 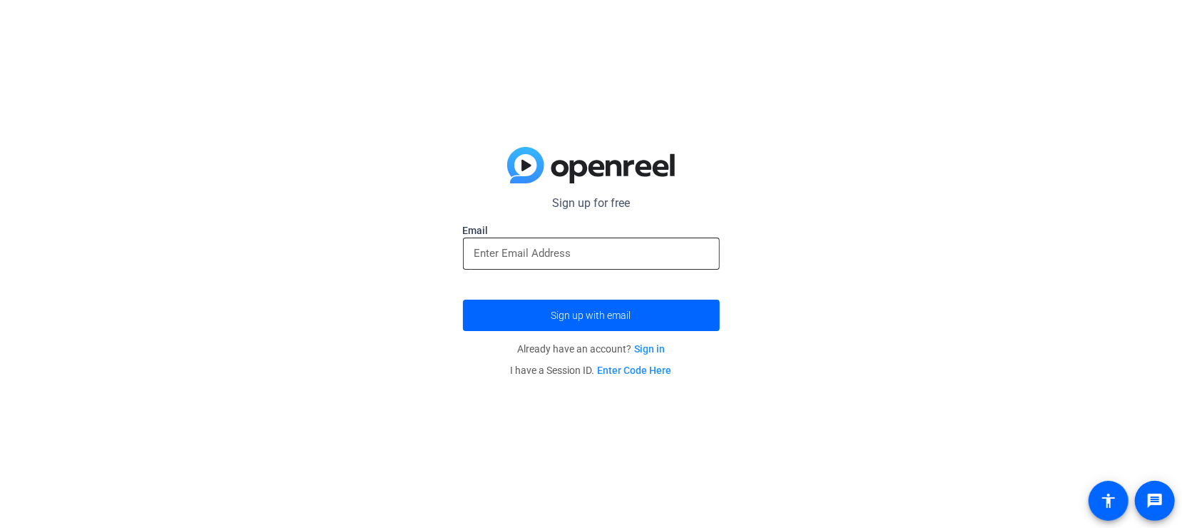 What do you see at coordinates (1155, 501) in the screenshot?
I see `mat-icon: message` at bounding box center [1155, 501].